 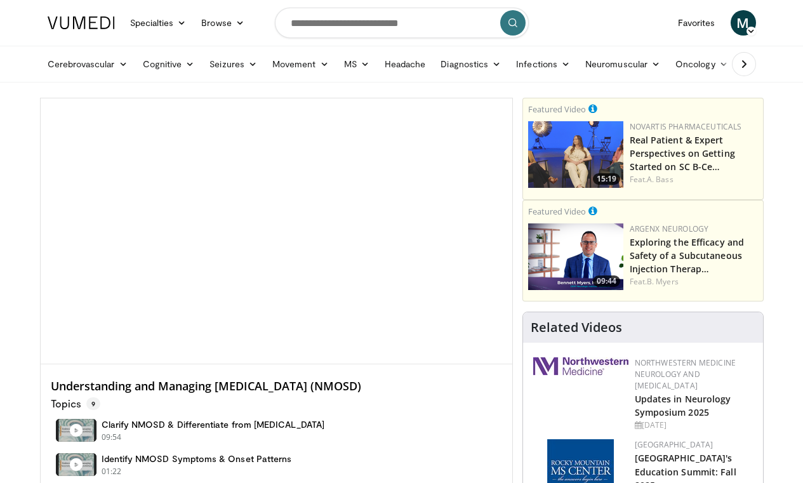 What do you see at coordinates (743, 23) in the screenshot?
I see `a: M` at bounding box center [743, 23].